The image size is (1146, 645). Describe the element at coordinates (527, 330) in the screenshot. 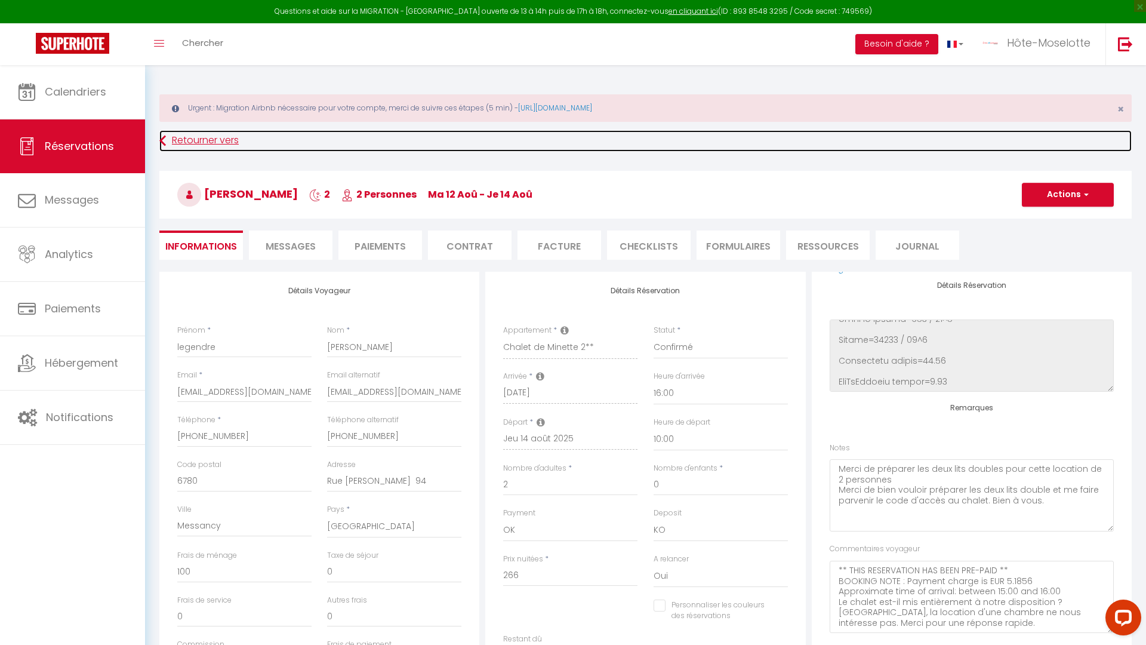

I see `label: Appartement` at that location.